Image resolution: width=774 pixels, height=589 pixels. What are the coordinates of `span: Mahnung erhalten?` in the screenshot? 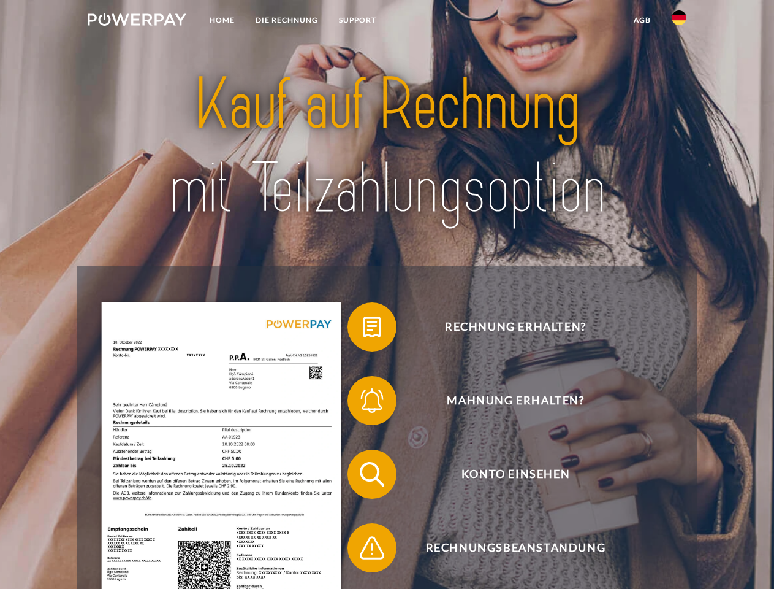 It's located at (516, 400).